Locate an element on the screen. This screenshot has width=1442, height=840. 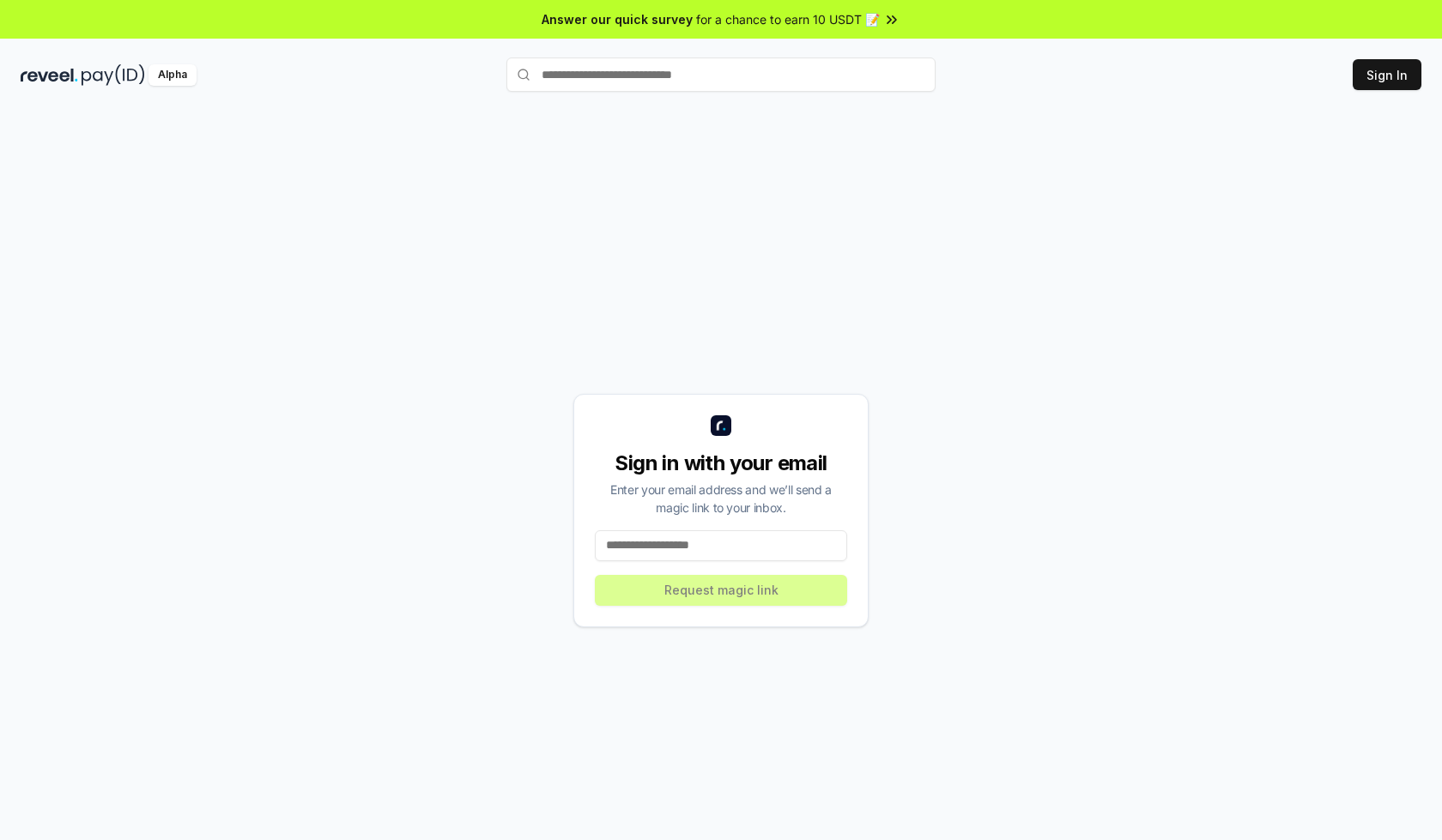
span: Answer our quick survey is located at coordinates (617, 19).